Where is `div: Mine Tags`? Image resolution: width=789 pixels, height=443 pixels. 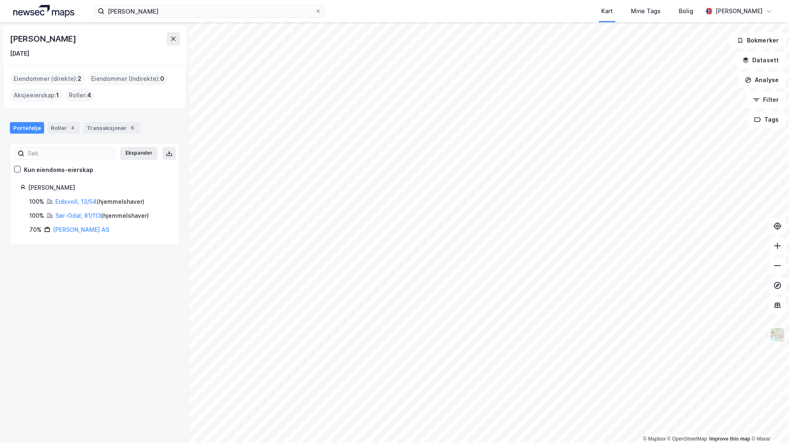 div: Mine Tags is located at coordinates (646, 11).